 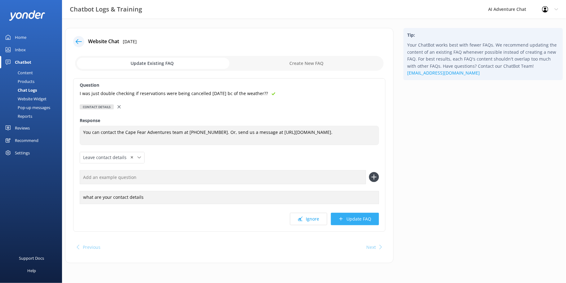 What do you see at coordinates (22, 153) in the screenshot?
I see `div: Settings` at bounding box center [22, 153].